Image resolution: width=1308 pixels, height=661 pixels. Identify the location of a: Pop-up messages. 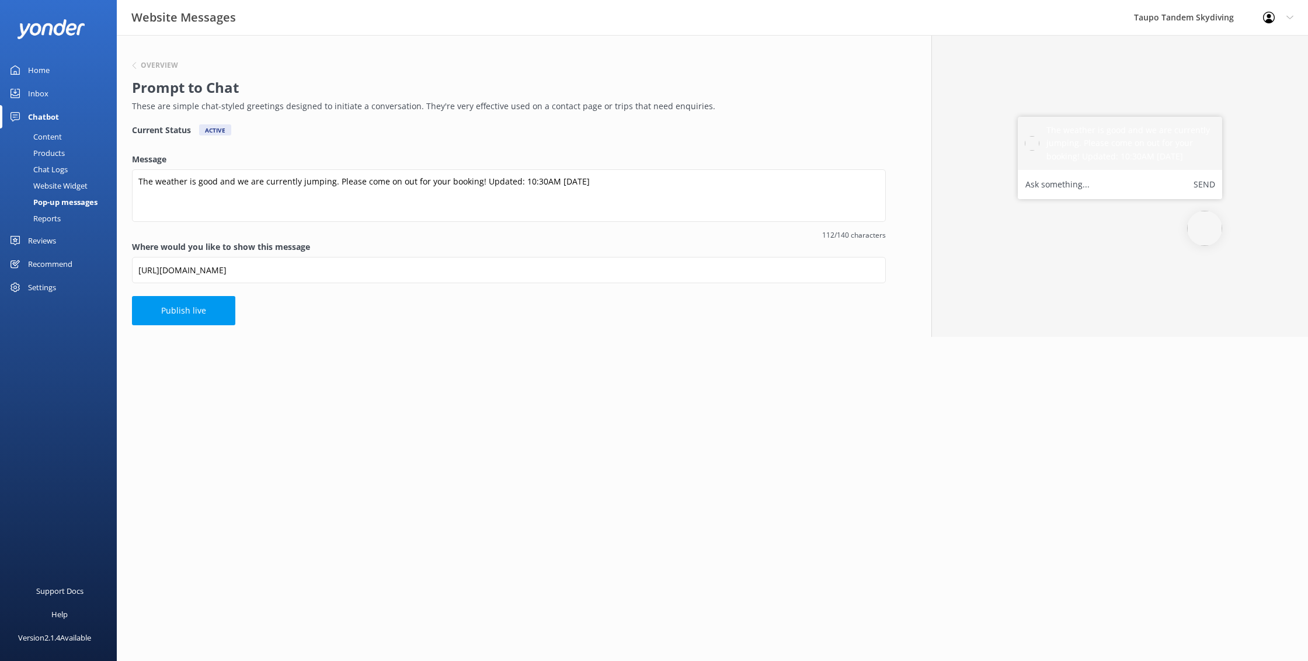
(62, 202).